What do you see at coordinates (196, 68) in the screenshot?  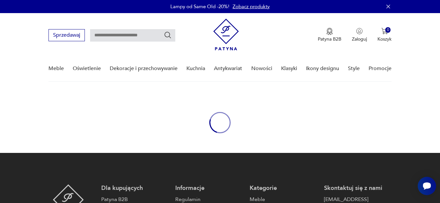 I see `a: Kuchnia` at bounding box center [196, 68].